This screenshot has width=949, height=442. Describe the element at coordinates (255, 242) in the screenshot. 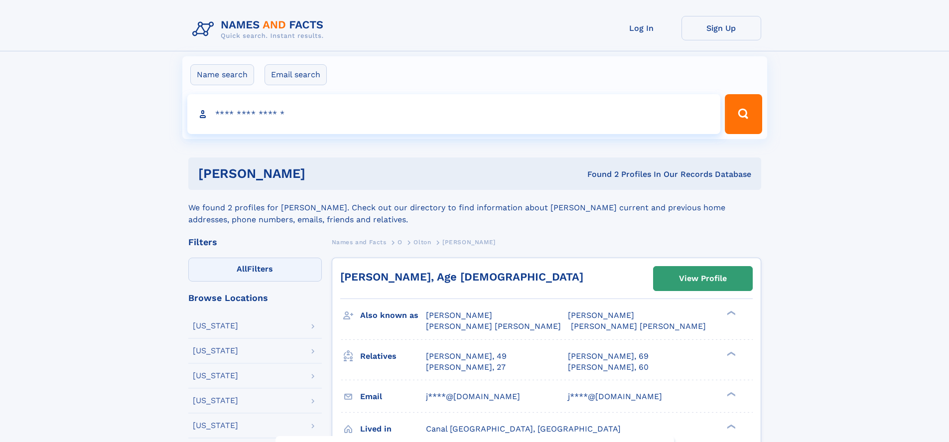

I see `div: Filters` at that location.